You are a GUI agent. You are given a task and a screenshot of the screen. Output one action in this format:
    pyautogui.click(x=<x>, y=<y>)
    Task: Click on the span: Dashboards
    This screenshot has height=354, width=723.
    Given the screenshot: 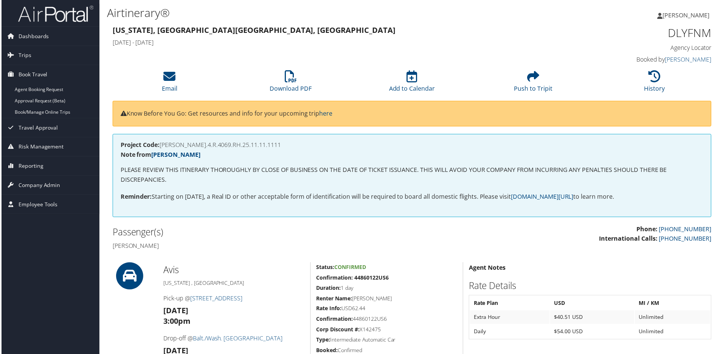 What is the action you would take?
    pyautogui.click(x=32, y=36)
    